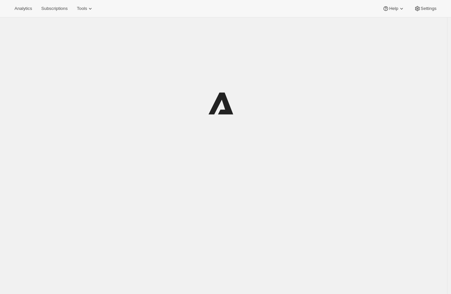 The image size is (451, 294). What do you see at coordinates (82, 9) in the screenshot?
I see `span: Tools` at bounding box center [82, 9].